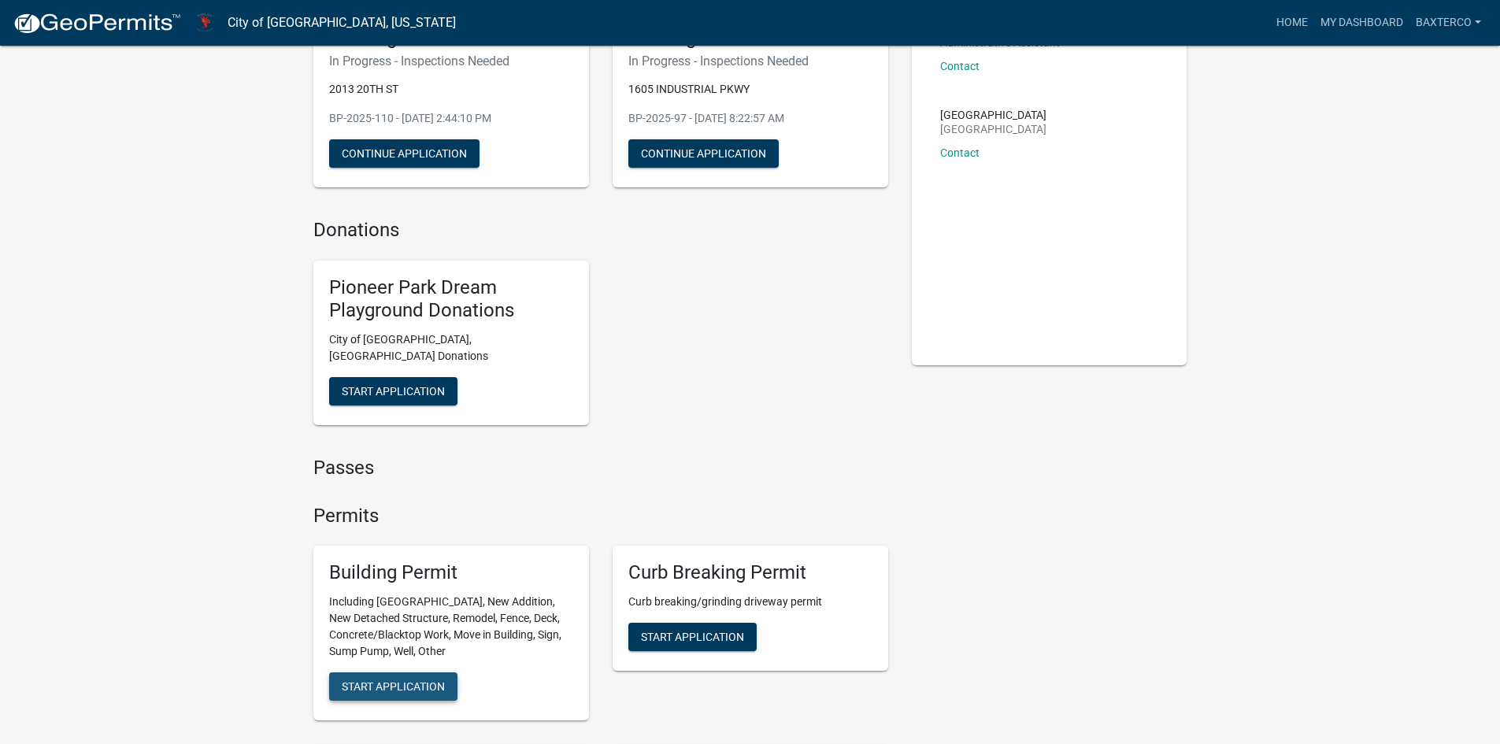 This screenshot has width=1500, height=744. What do you see at coordinates (451, 572) in the screenshot?
I see `h5: Building Permit` at bounding box center [451, 572].